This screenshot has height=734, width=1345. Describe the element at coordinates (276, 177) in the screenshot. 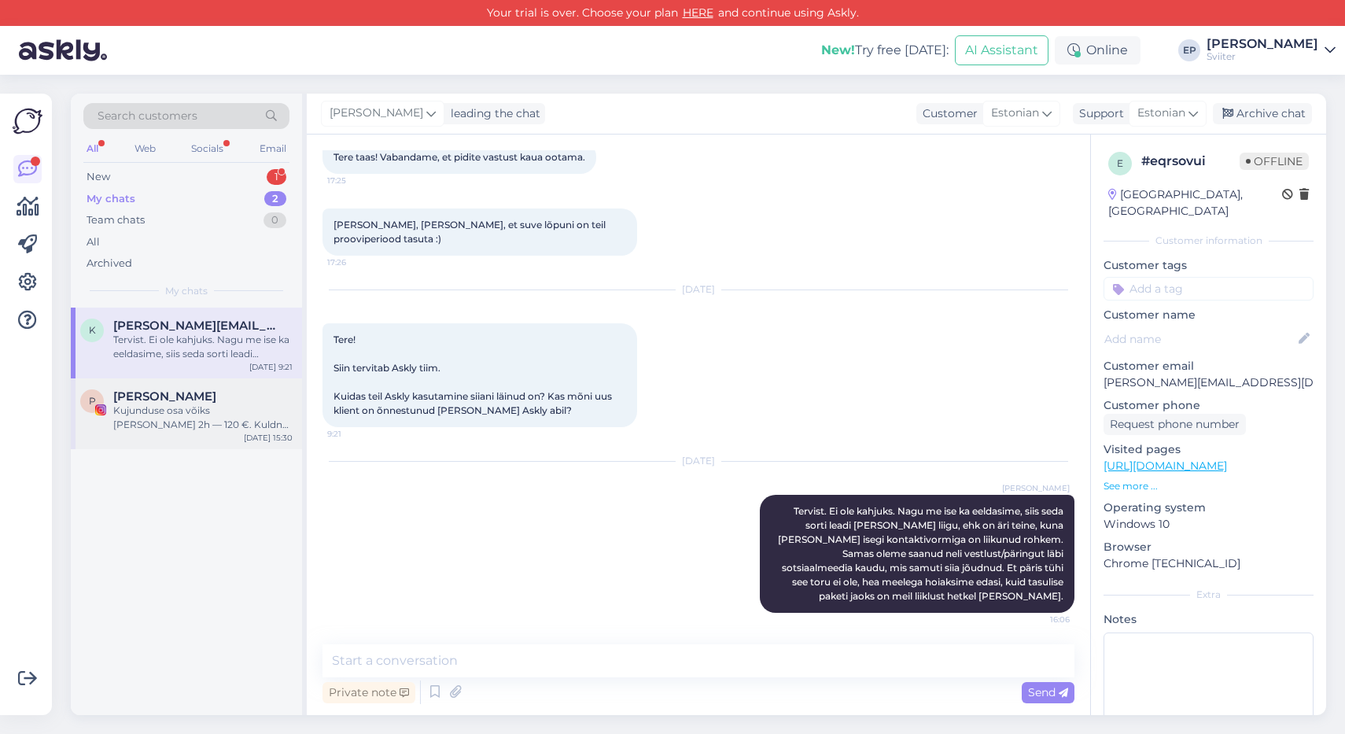

I see `div: 1` at that location.